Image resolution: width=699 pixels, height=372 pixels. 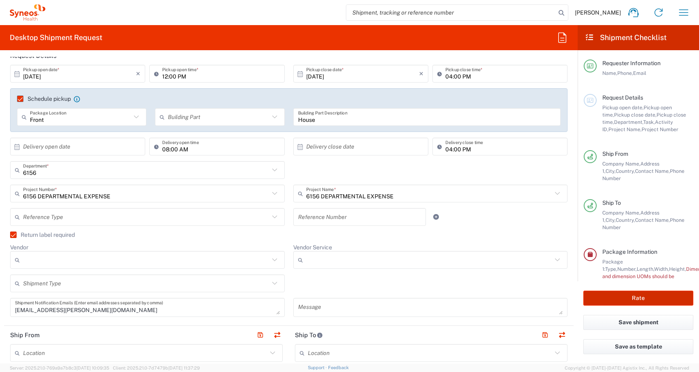 I want to click on span: Server: 2025.21.0-769a9a7b8c3, so click(x=59, y=368).